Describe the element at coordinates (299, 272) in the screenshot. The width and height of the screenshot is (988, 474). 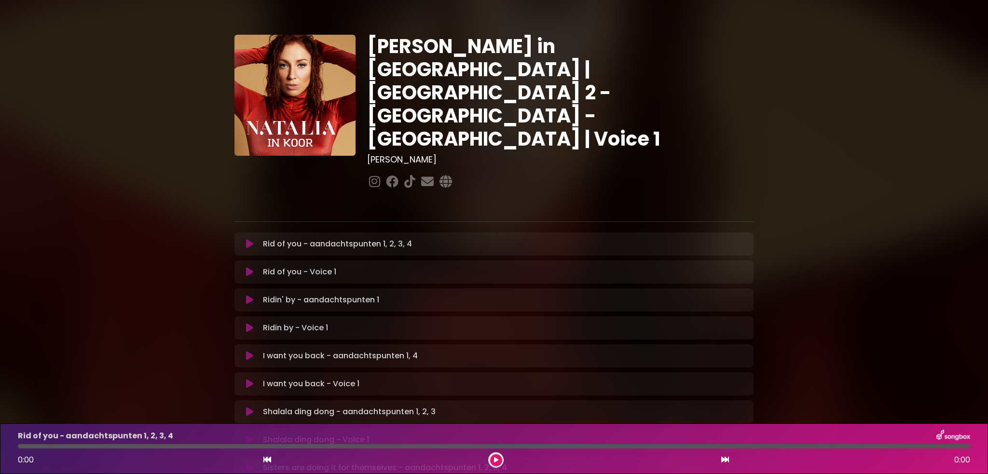
I see `p: Rid of you - Voice 1` at that location.